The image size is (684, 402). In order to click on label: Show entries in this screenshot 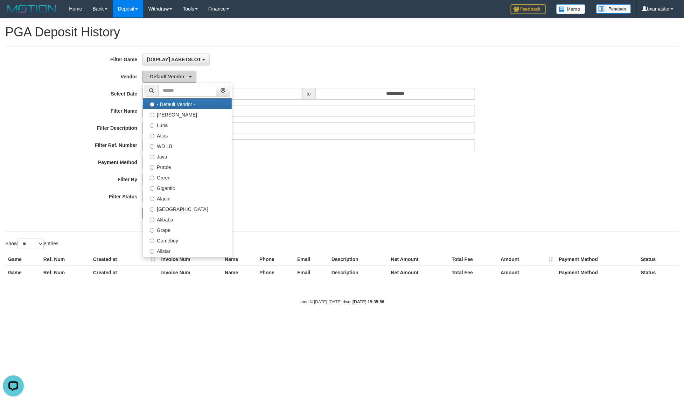, I will do `click(32, 244)`.